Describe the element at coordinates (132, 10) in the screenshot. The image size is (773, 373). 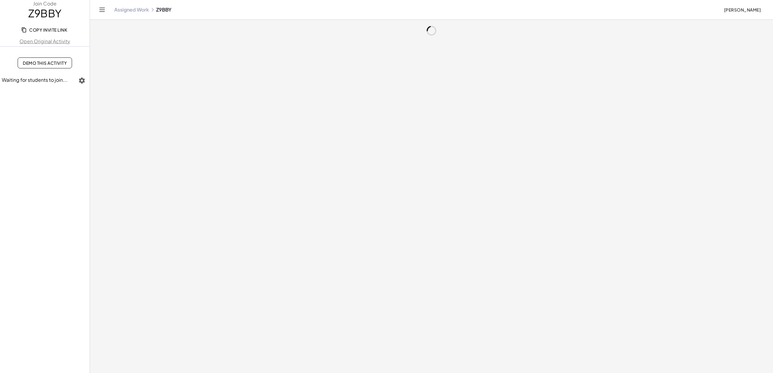
I see `a: Assigned Work` at that location.